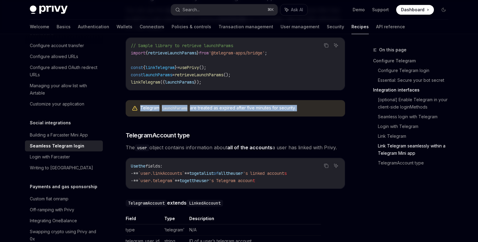  Describe the element at coordinates (53, 221) in the screenshot. I see `div: Integrating OneBalance` at that location.